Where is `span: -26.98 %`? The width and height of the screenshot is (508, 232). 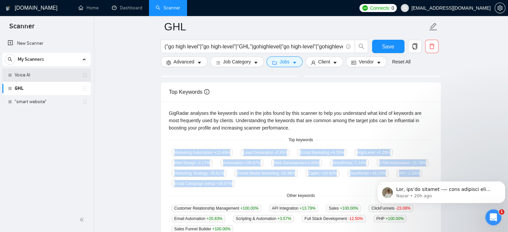 span: -26.98 % is located at coordinates (287, 173).